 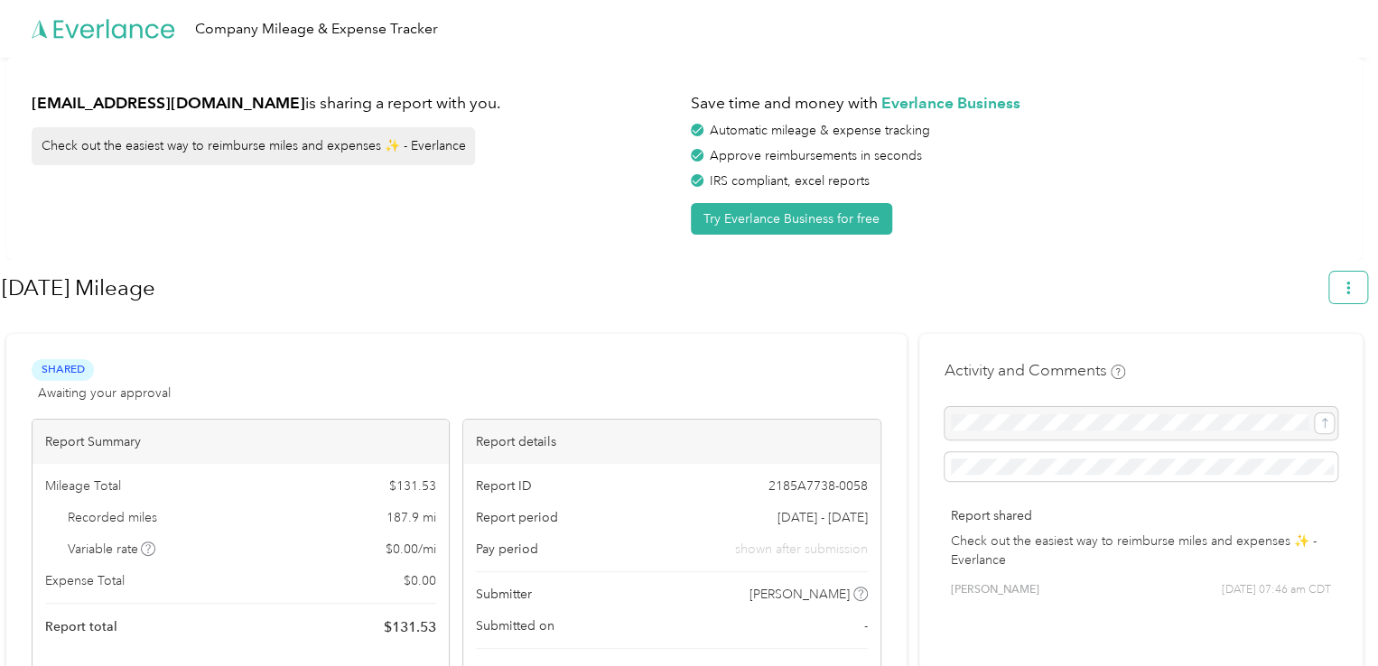 What do you see at coordinates (240, 442) in the screenshot?
I see `div: Report Summary` at bounding box center [240, 442].